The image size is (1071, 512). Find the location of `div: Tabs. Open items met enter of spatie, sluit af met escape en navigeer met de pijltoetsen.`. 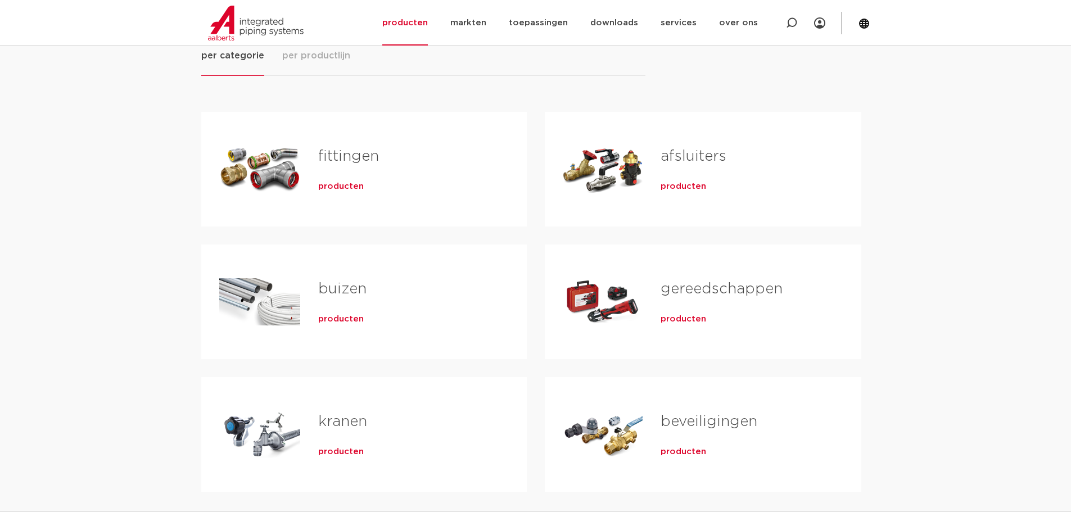

div: Tabs. Open items met enter of spatie, sluit af met escape en navigeer met de pijltoetsen. is located at coordinates (536, 279).